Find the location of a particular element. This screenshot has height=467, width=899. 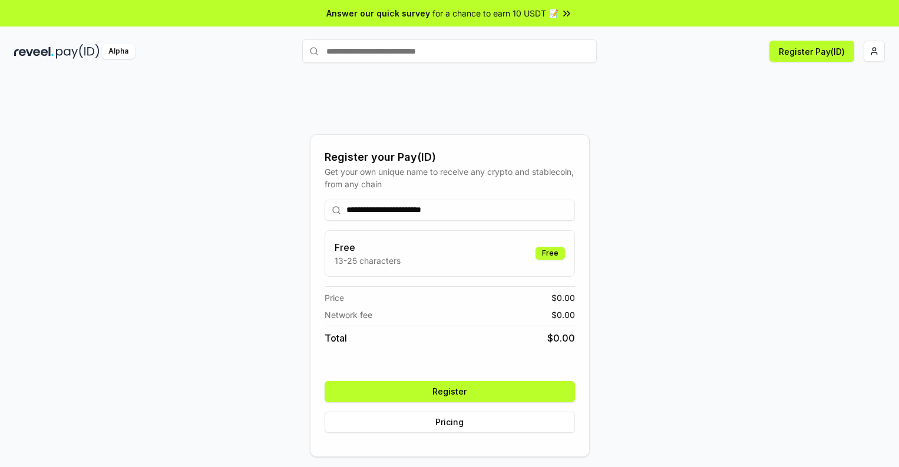

p: 13-25 characters is located at coordinates (368, 260).